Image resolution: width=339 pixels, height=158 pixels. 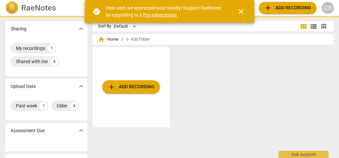 What do you see at coordinates (166, 11) in the screenshot?
I see `div: Dear user, we appreciate your loyalty! Support RaeNotes by upgrading to a` at bounding box center [166, 11].